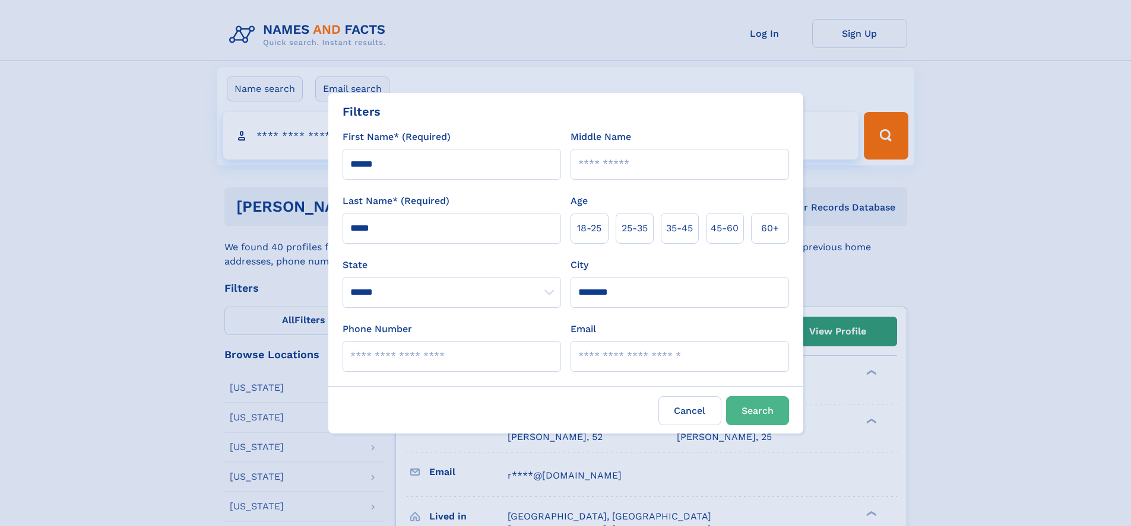 Image resolution: width=1131 pixels, height=526 pixels. Describe the element at coordinates (679, 228) in the screenshot. I see `span: 35‑45` at that location.